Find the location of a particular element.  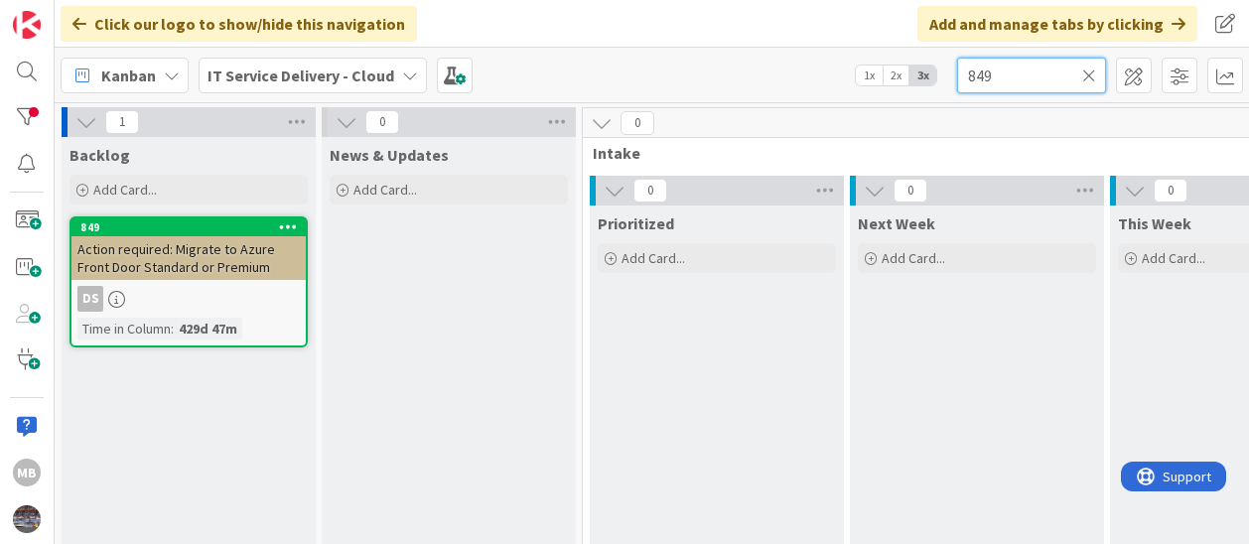

span: 3x is located at coordinates (923, 75).